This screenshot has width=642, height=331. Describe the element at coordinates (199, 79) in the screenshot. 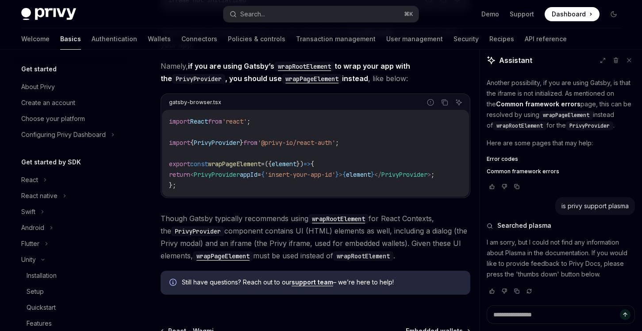

I see `code: PrivyProvider` at that location.